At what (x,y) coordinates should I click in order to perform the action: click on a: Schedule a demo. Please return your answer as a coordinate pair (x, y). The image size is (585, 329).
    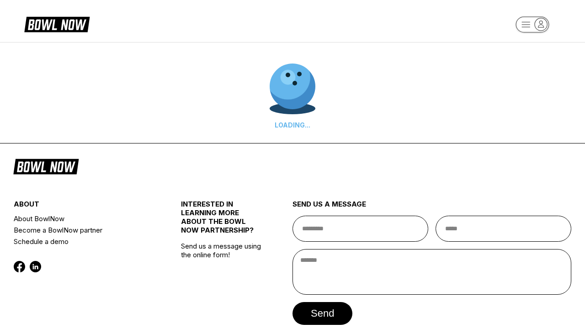
    Looking at the image, I should click on (83, 241).